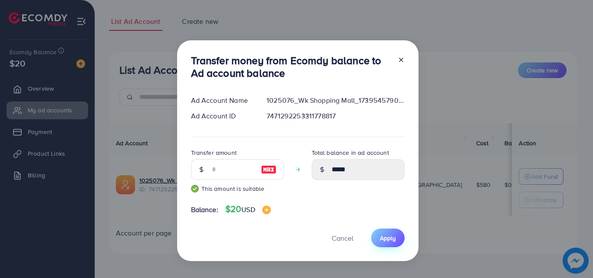 This screenshot has width=593, height=278. What do you see at coordinates (195, 189) in the screenshot?
I see `img: guide` at bounding box center [195, 189].